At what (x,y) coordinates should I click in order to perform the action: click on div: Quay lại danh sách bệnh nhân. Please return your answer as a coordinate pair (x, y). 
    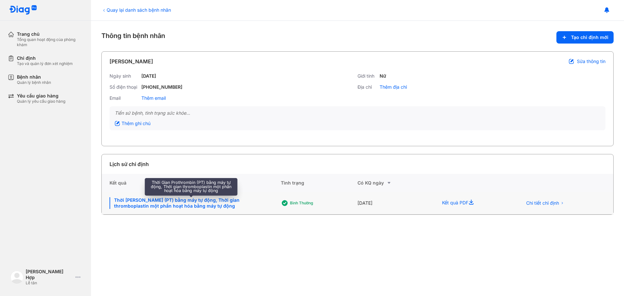
    Looking at the image, I should click on (136, 10).